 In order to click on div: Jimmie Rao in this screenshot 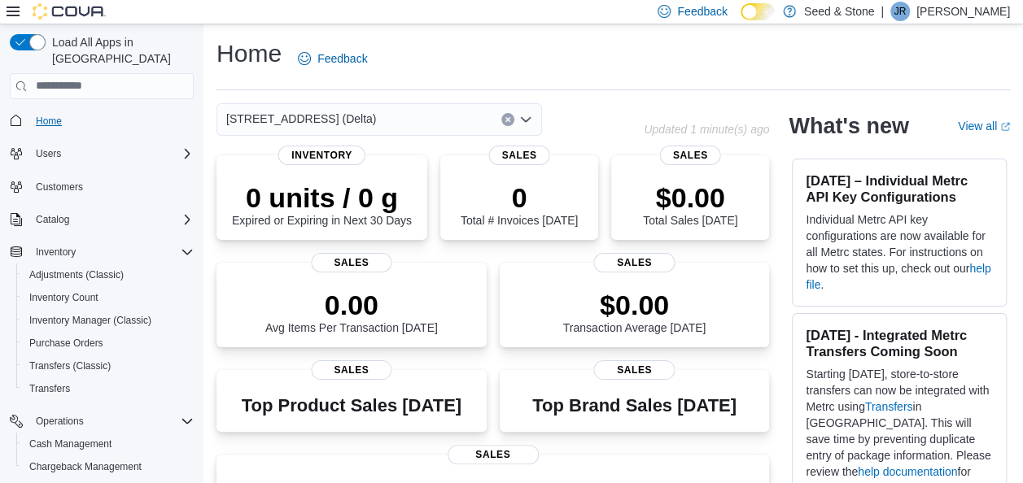, I will do `click(900, 11)`.